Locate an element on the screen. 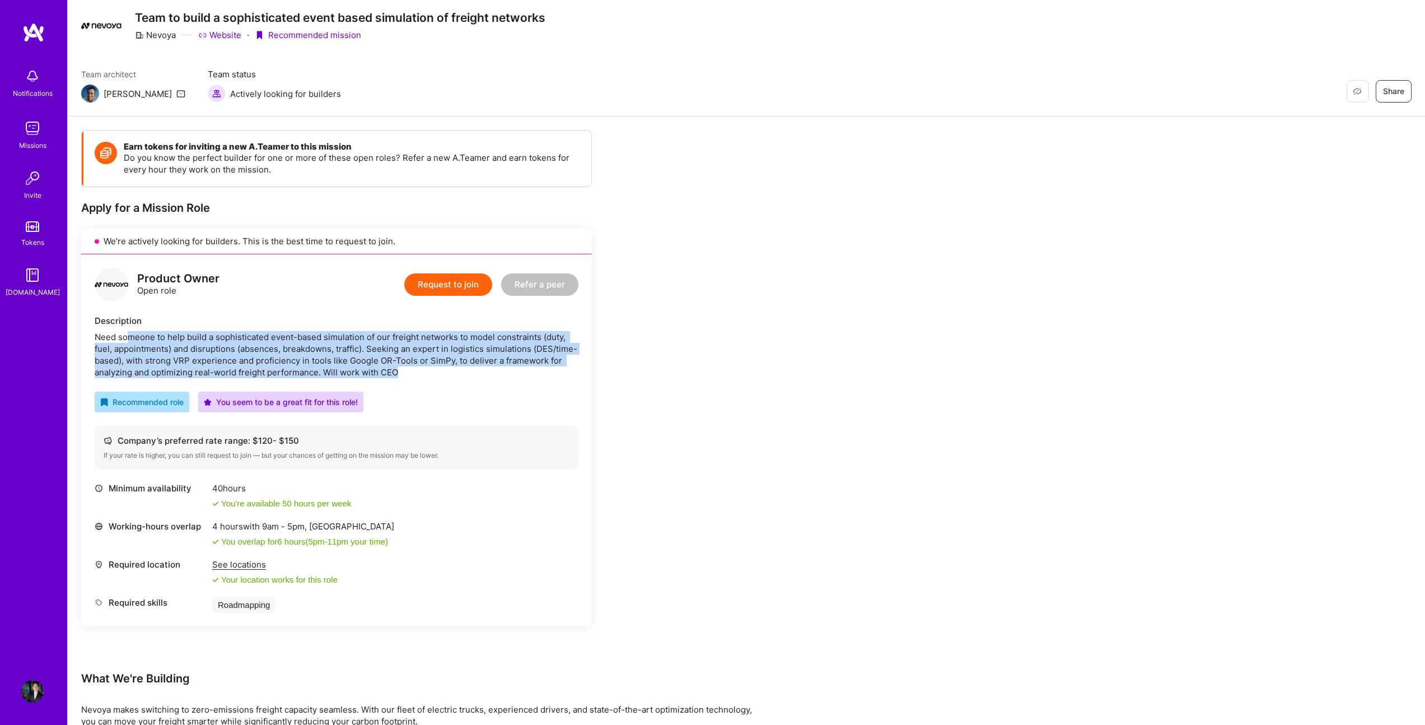 The width and height of the screenshot is (1425, 725). i: icon PurpleRibbon is located at coordinates (259, 35).